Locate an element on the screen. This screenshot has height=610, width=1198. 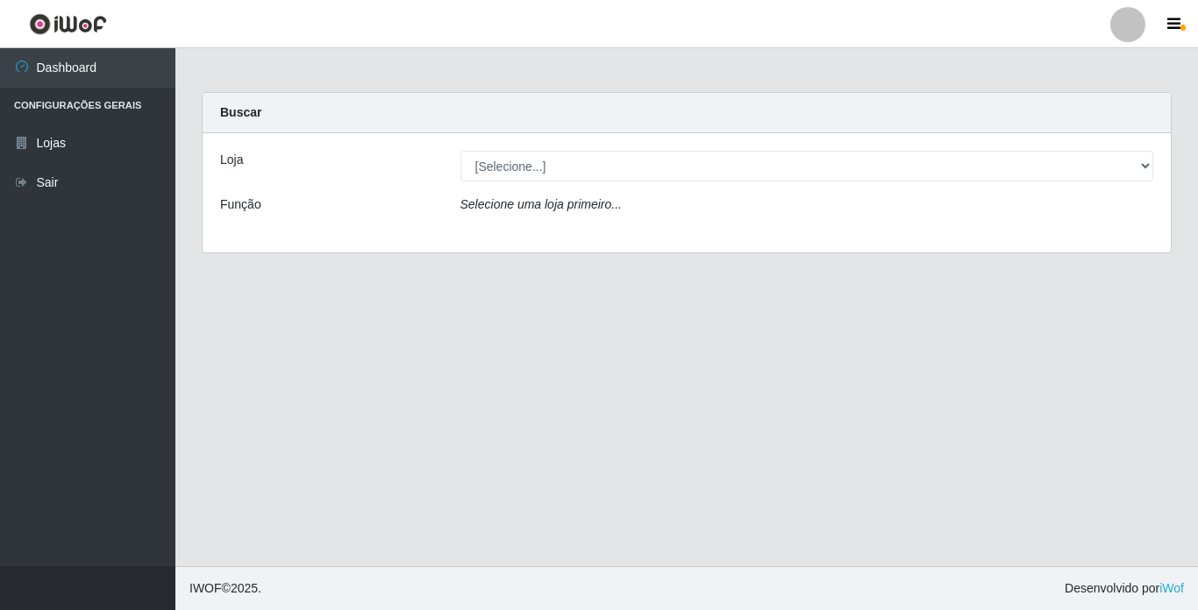
img: CoreUI Logo is located at coordinates (68, 24).